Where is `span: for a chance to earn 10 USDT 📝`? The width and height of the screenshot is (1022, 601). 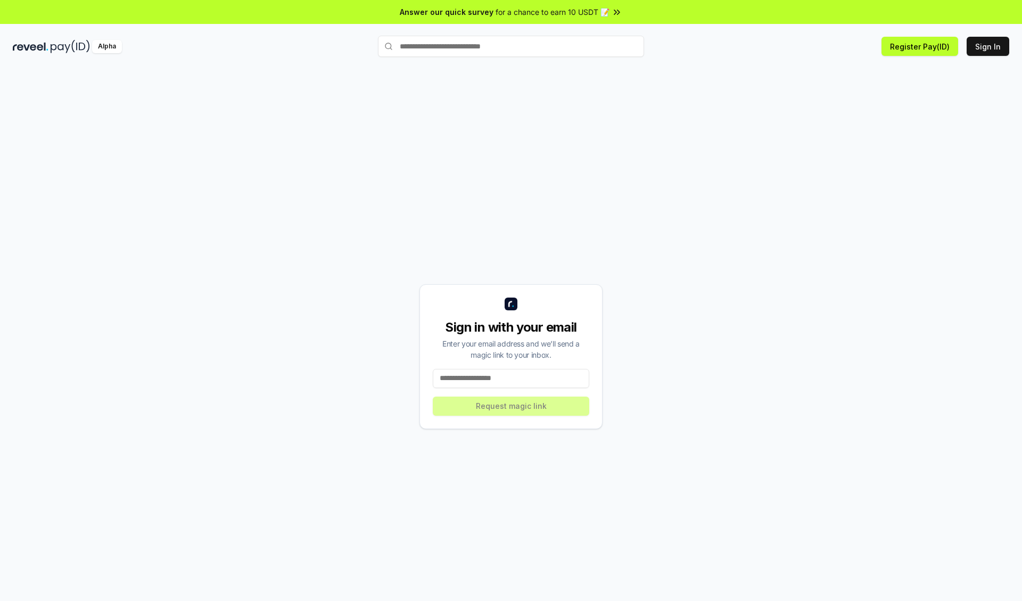 span: for a chance to earn 10 USDT 📝 is located at coordinates (553, 12).